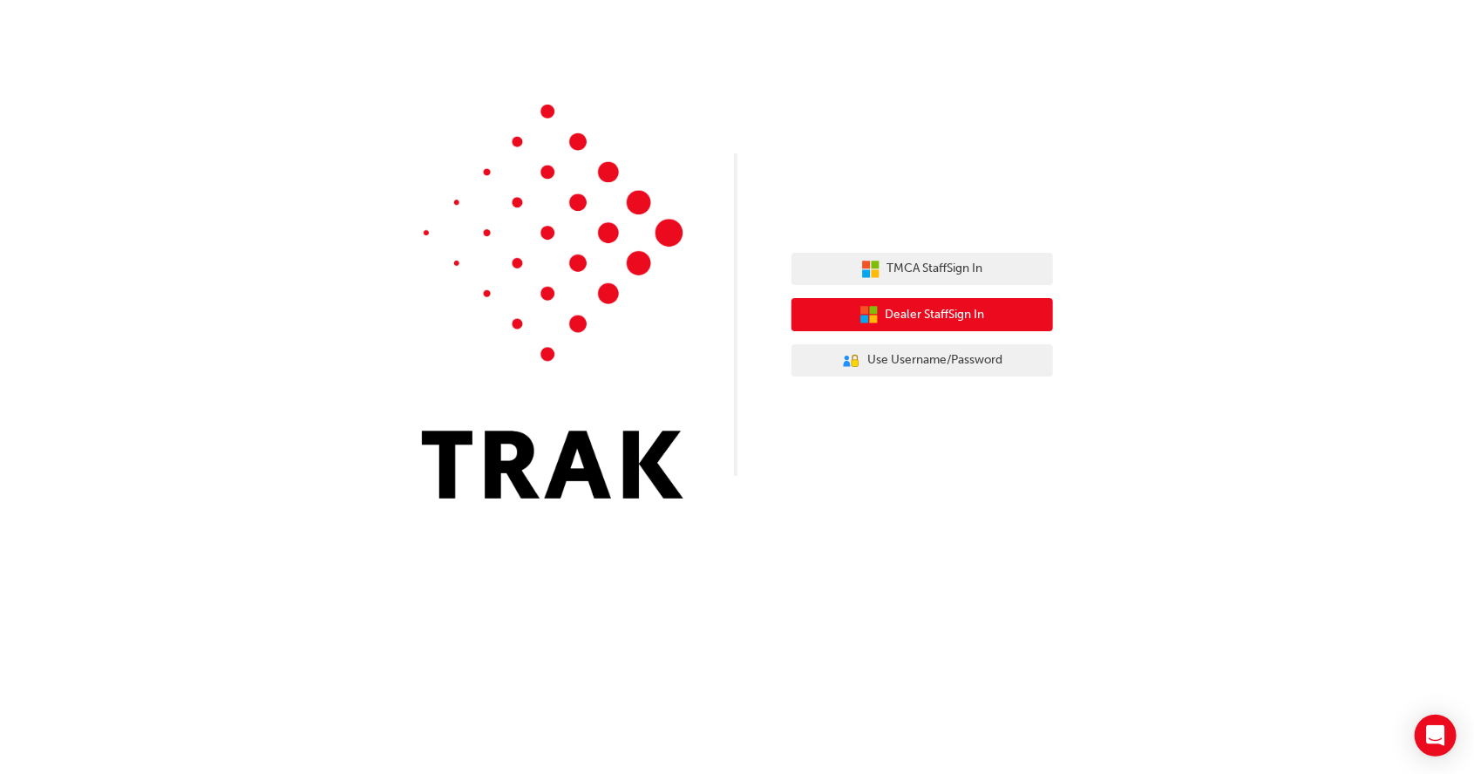  I want to click on span: TMCA Staff Sign In, so click(935, 268).